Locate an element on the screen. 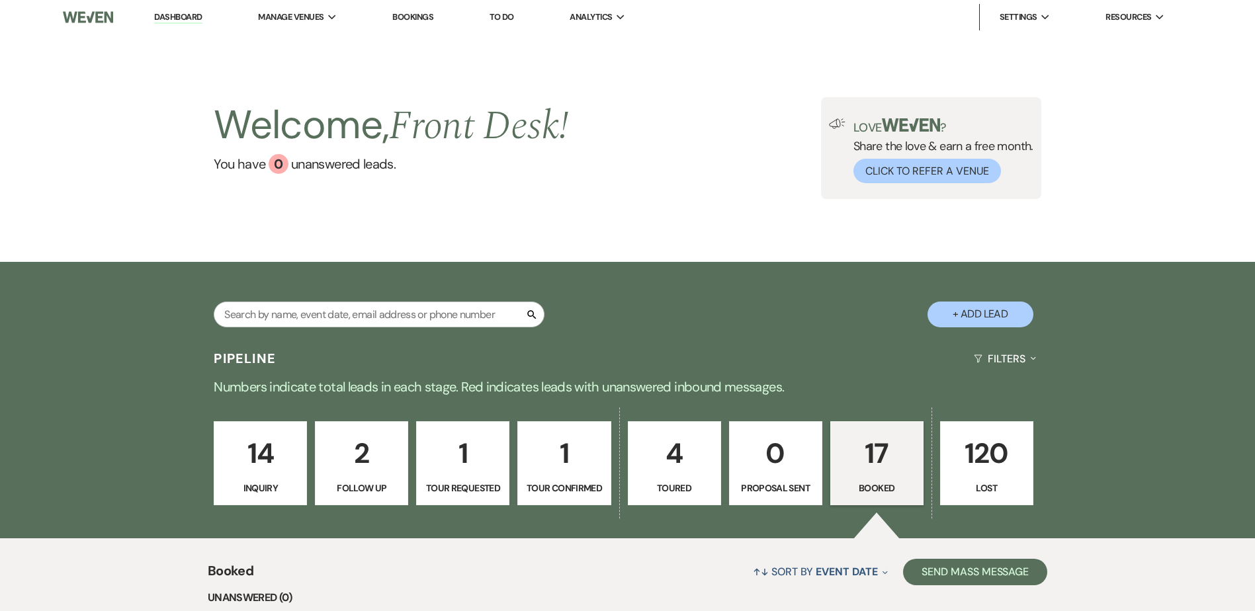  img: loud-speaker-illustration.svg is located at coordinates (837, 124).